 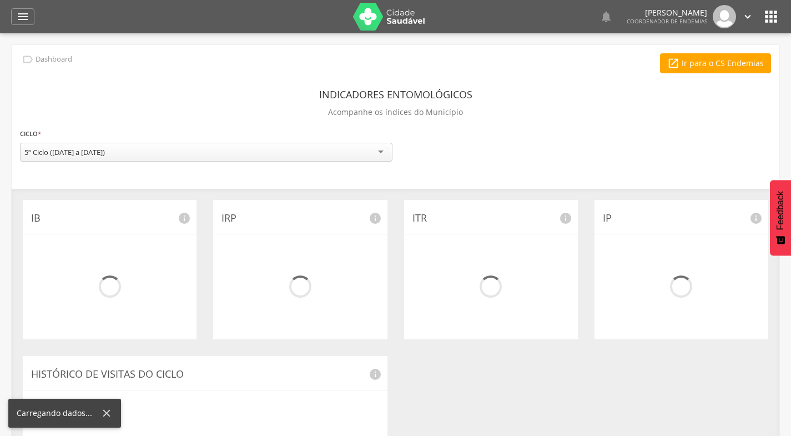 What do you see at coordinates (666, 21) in the screenshot?
I see `span: Coordenador de Endemias` at bounding box center [666, 21].